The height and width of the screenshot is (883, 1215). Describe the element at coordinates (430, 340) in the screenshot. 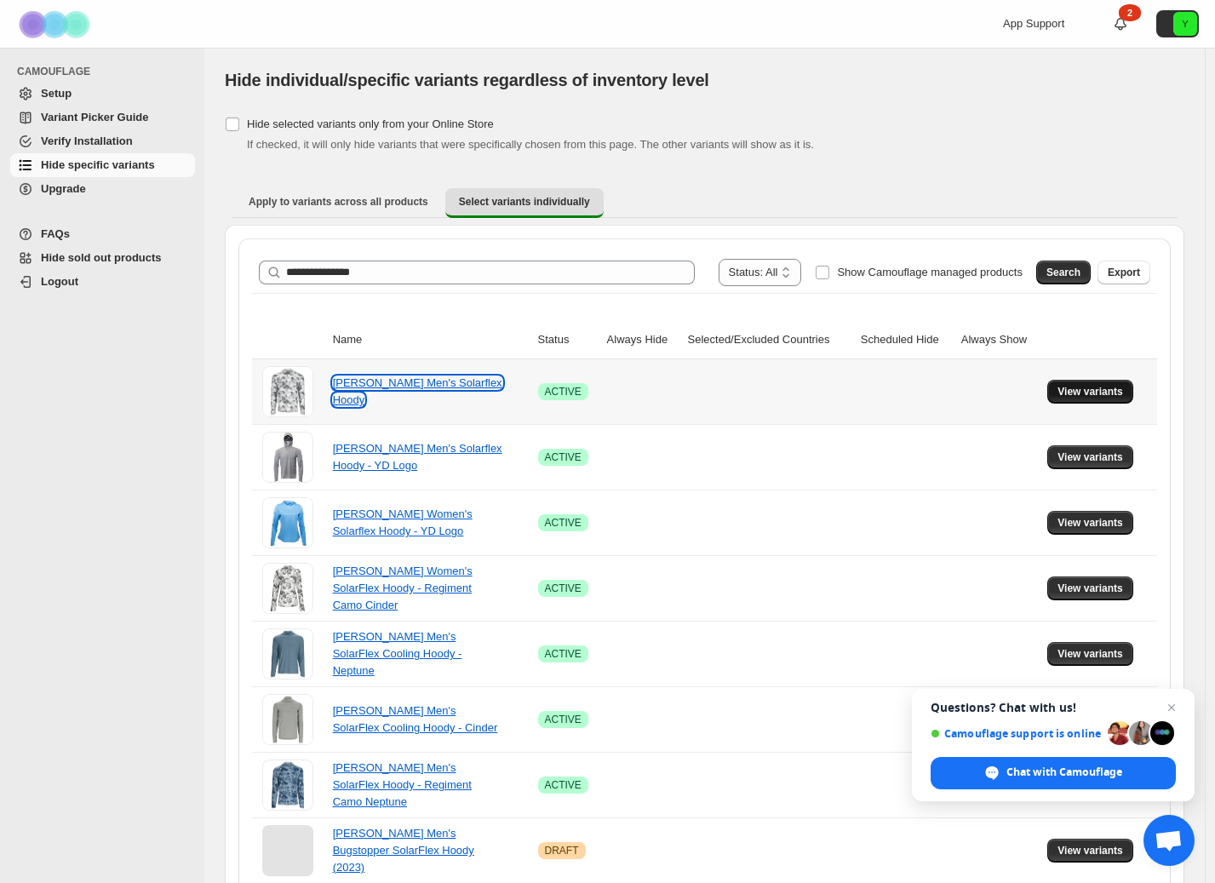

I see `th: Name` at that location.